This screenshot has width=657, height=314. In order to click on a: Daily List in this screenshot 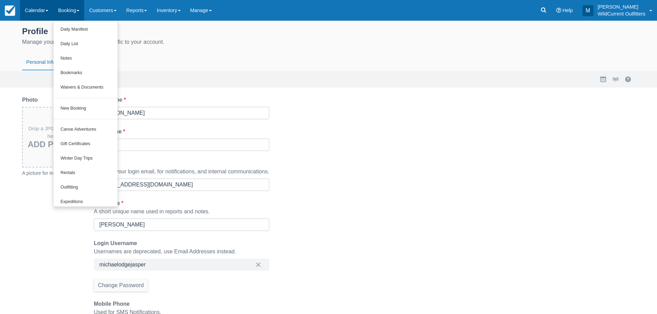, I will do `click(86, 44)`.